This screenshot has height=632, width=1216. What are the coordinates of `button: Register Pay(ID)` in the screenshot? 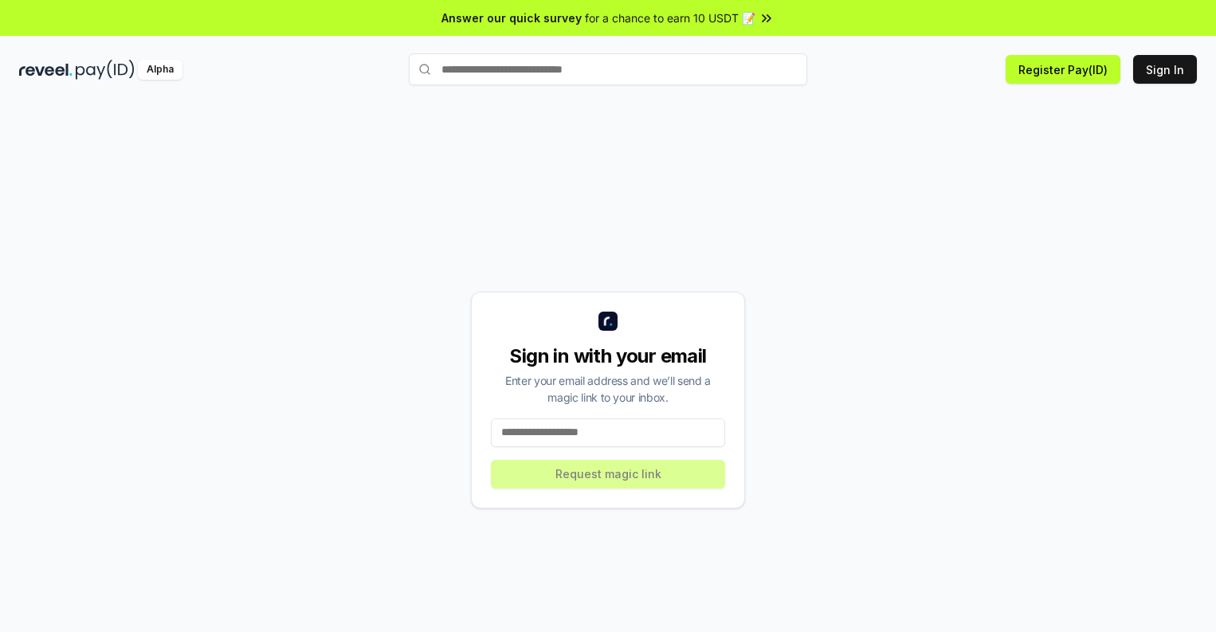 It's located at (1063, 69).